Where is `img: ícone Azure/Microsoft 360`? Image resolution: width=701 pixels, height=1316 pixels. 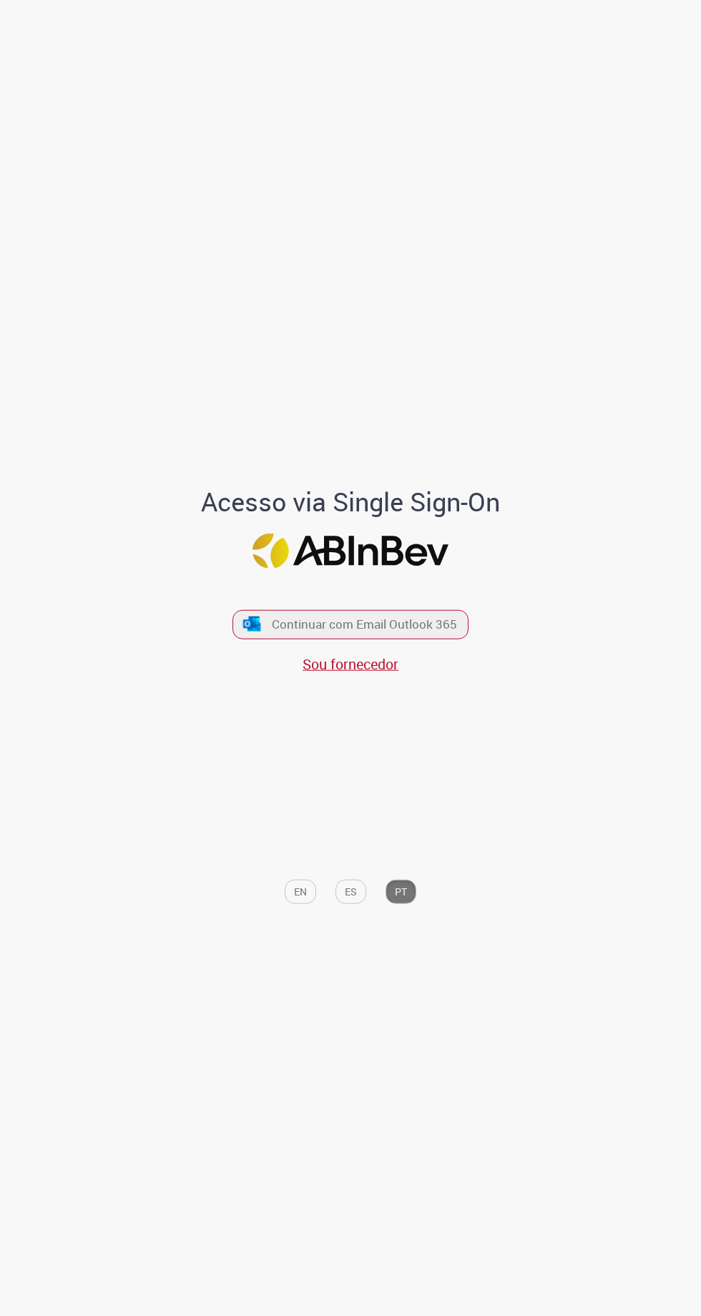 img: ícone Azure/Microsoft 360 is located at coordinates (252, 624).